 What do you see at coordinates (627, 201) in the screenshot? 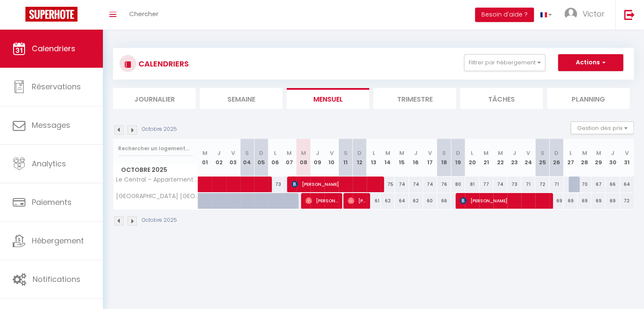
I see `div: 72` at bounding box center [627, 201].